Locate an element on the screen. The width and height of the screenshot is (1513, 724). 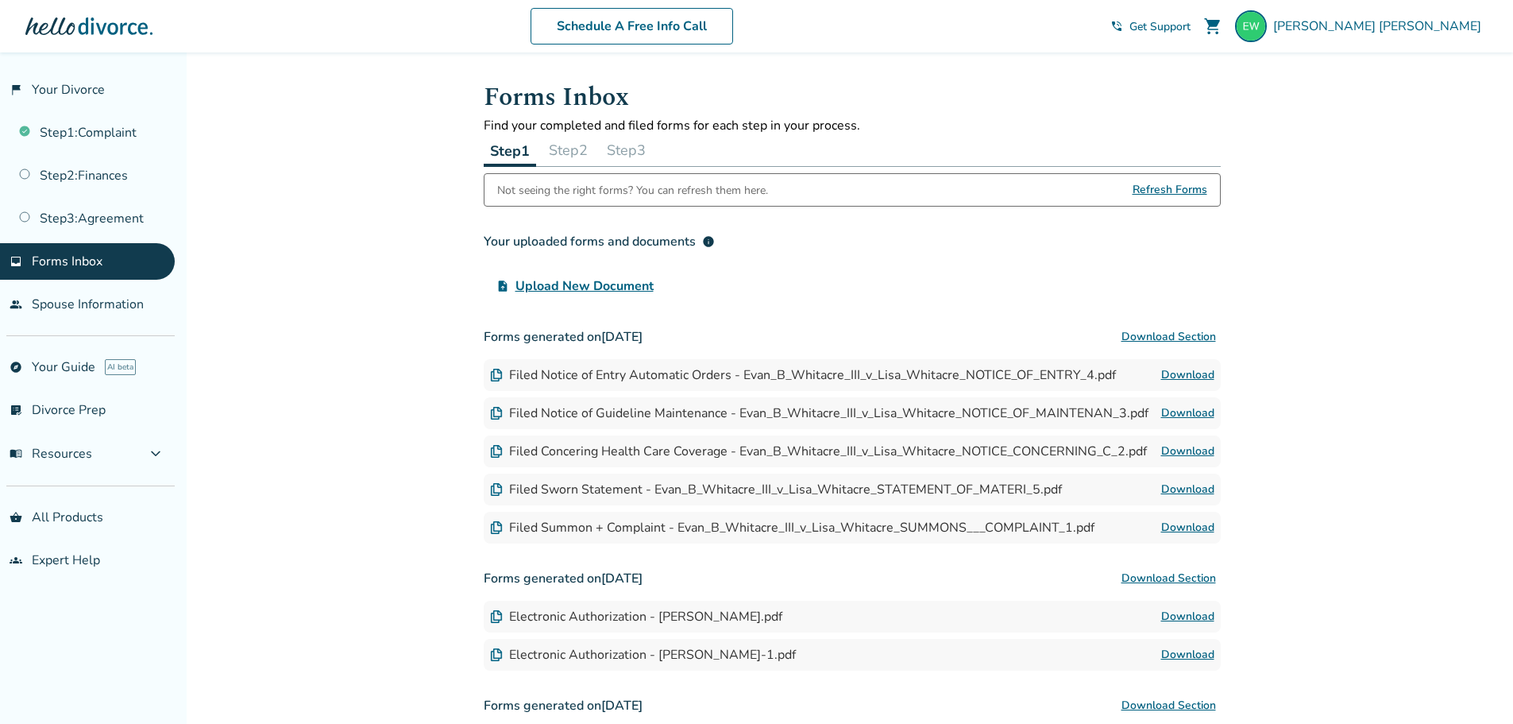
div: Not seeing the right forms? You can refresh them here. is located at coordinates (632, 190).